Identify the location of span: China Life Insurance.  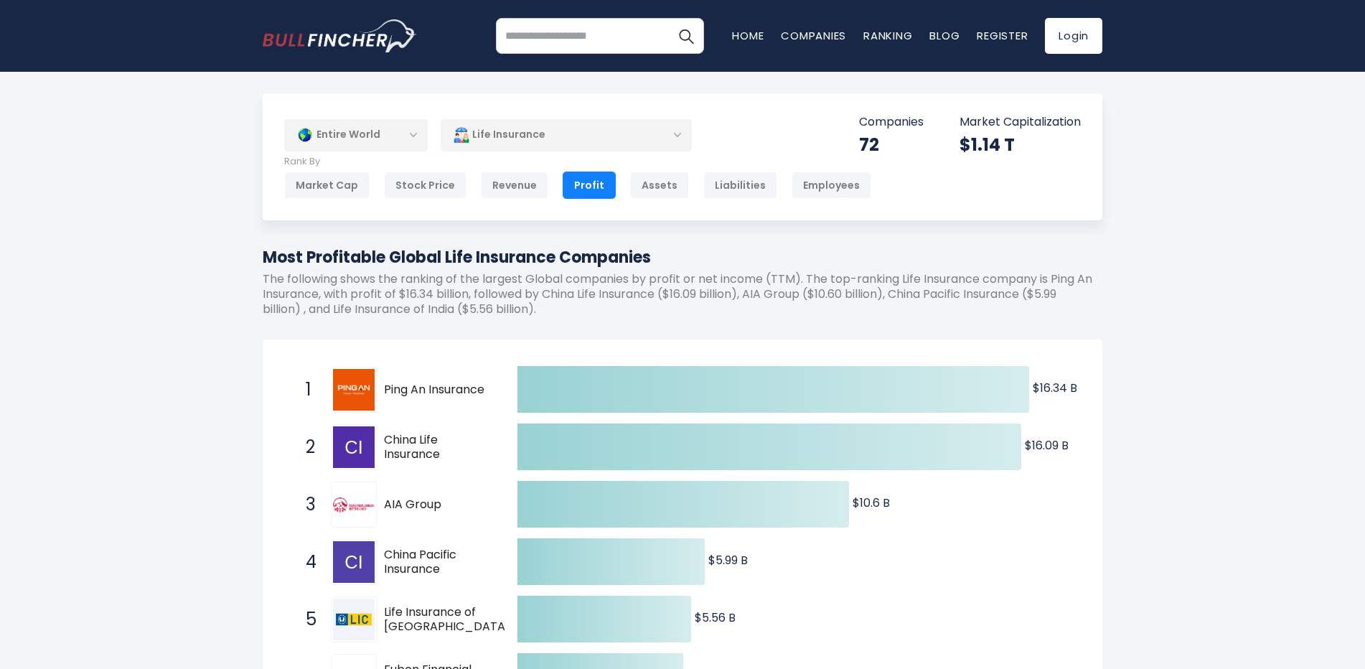
(438, 448).